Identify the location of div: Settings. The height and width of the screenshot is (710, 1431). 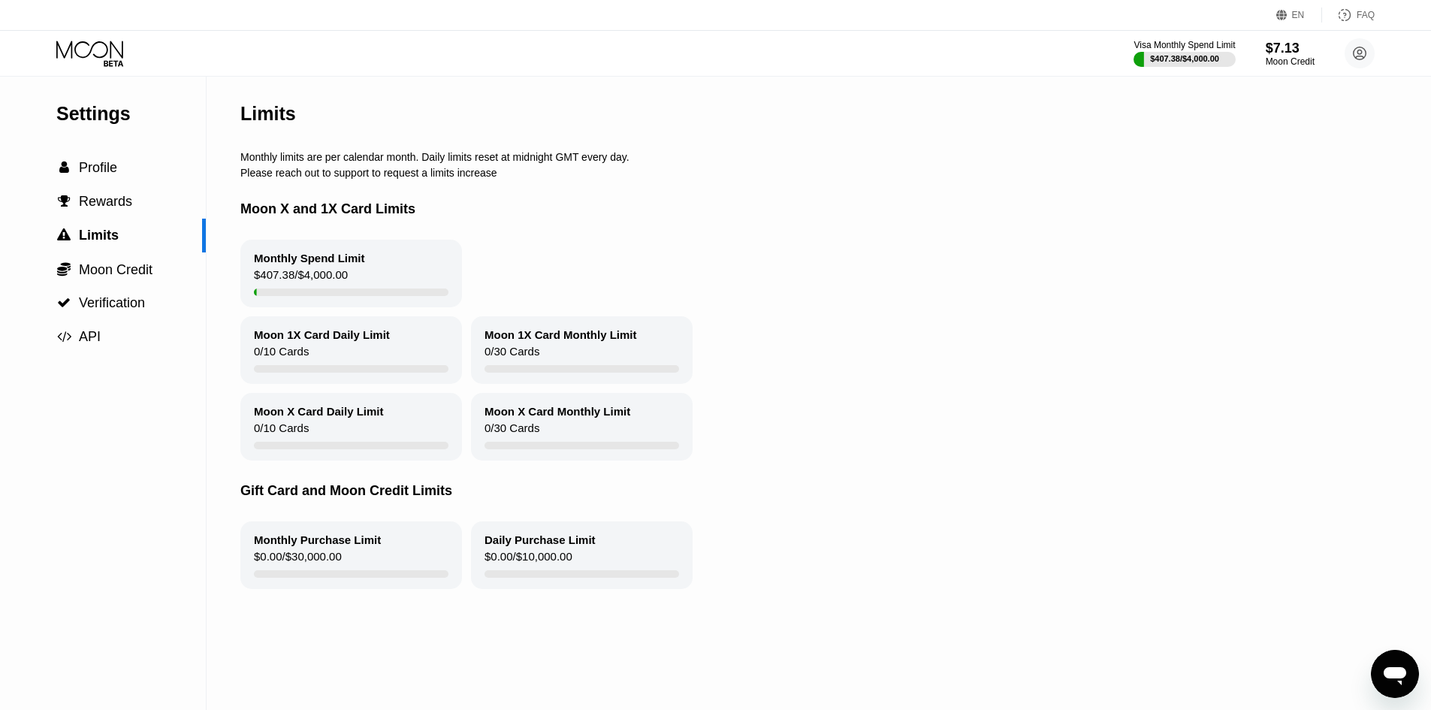
(131, 113).